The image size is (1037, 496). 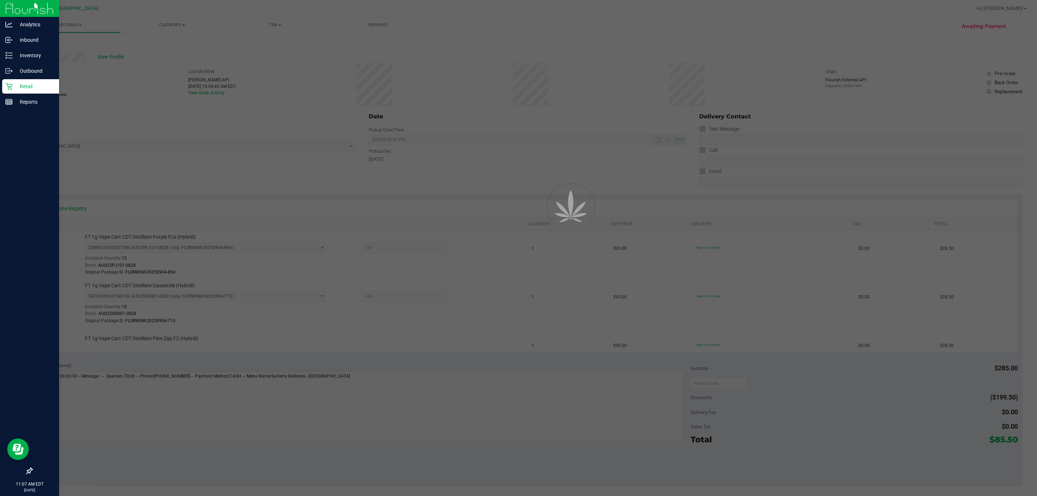 What do you see at coordinates (9, 71) in the screenshot?
I see `inline-svg: Outbound` at bounding box center [9, 71].